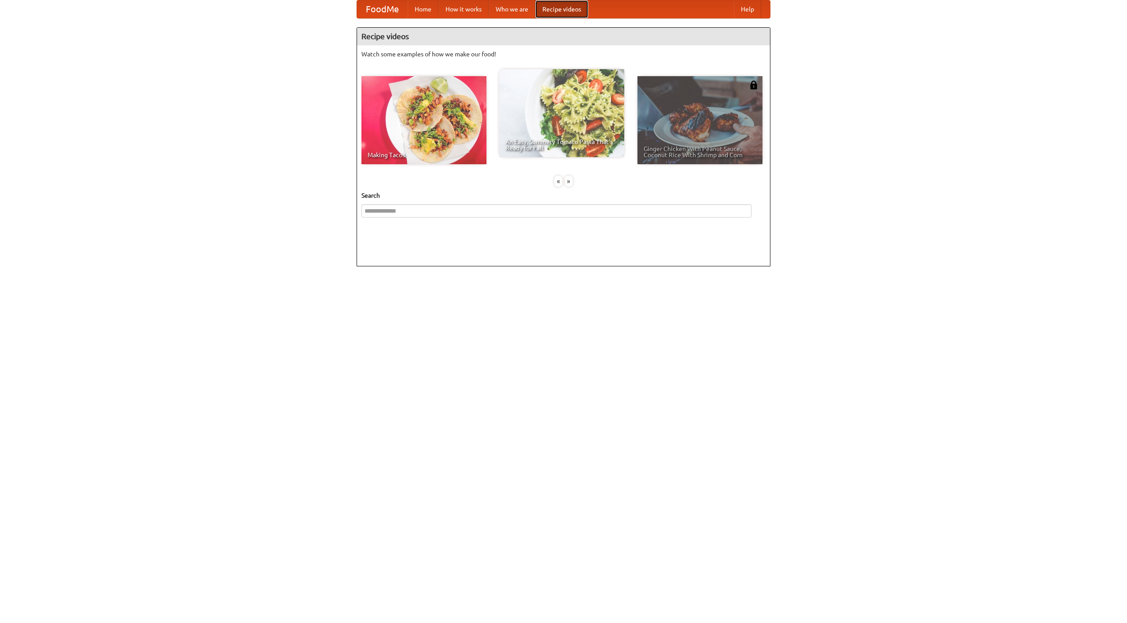  Describe the element at coordinates (754, 85) in the screenshot. I see `img: 483408.png` at that location.